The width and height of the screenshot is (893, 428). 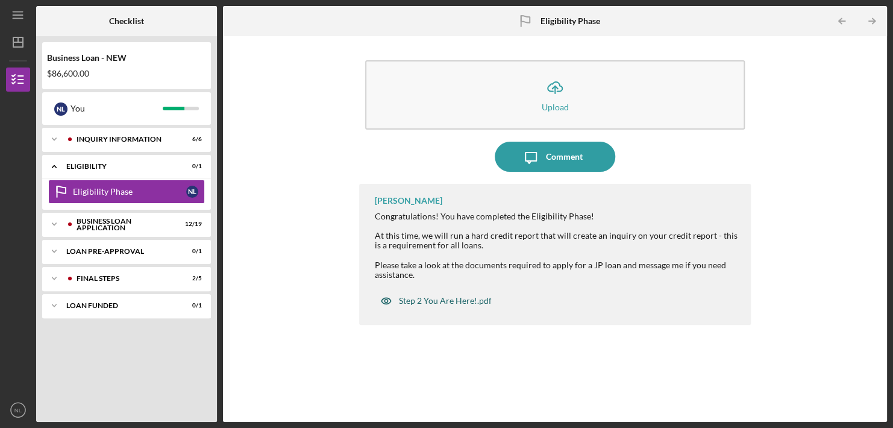 What do you see at coordinates (436, 301) in the screenshot?
I see `button: Step 2 You Are Here!.pdf` at bounding box center [436, 301].